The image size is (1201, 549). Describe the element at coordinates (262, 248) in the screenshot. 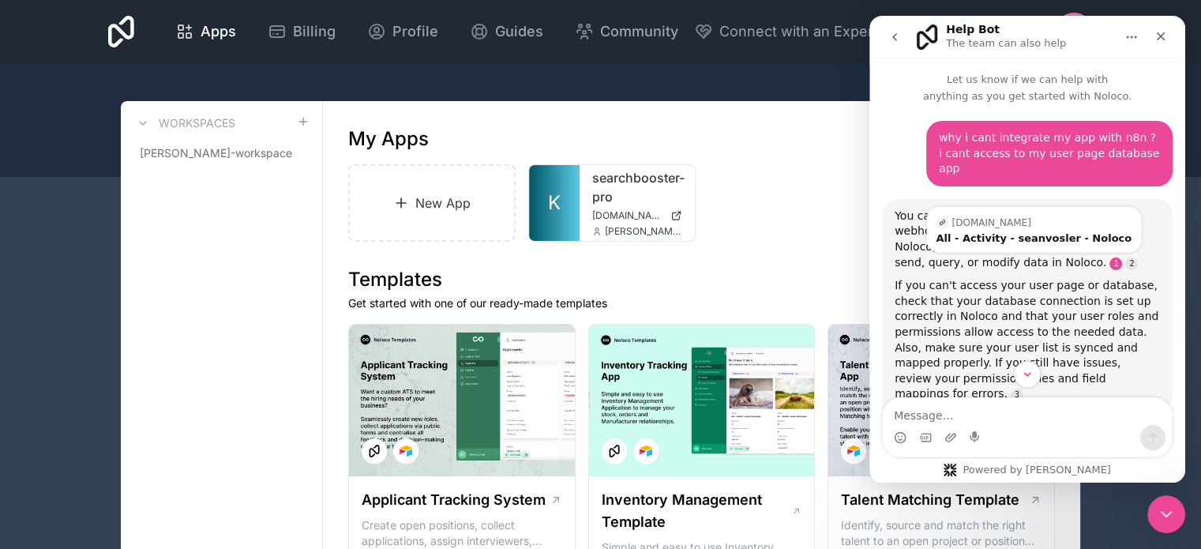

I see `a: Source reference 114635602:` at that location.